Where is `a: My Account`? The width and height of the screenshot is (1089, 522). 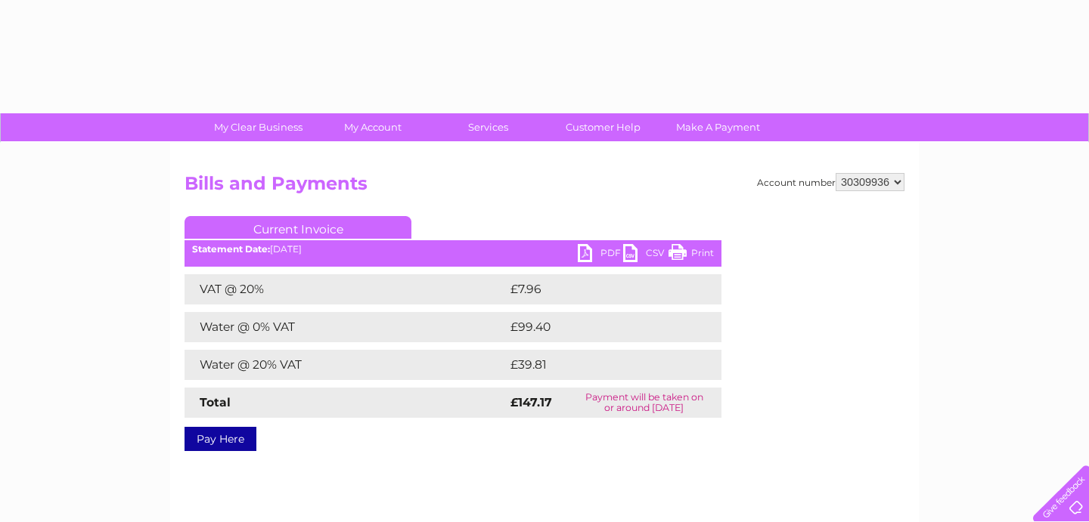 a: My Account is located at coordinates (373, 127).